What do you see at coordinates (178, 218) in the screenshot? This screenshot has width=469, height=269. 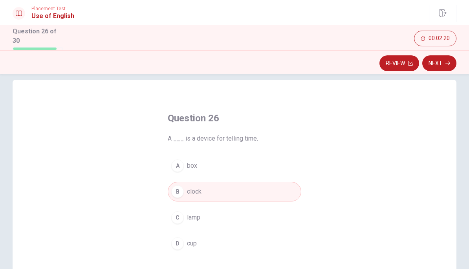 I see `div: C` at bounding box center [178, 218].